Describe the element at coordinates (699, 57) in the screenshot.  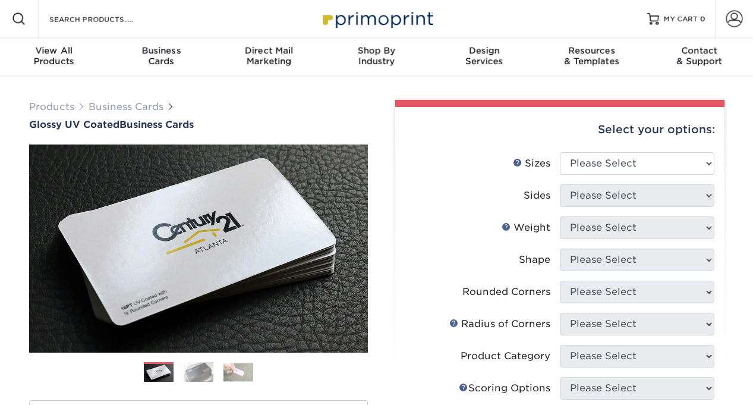
I see `a: Contact& Support` at that location.